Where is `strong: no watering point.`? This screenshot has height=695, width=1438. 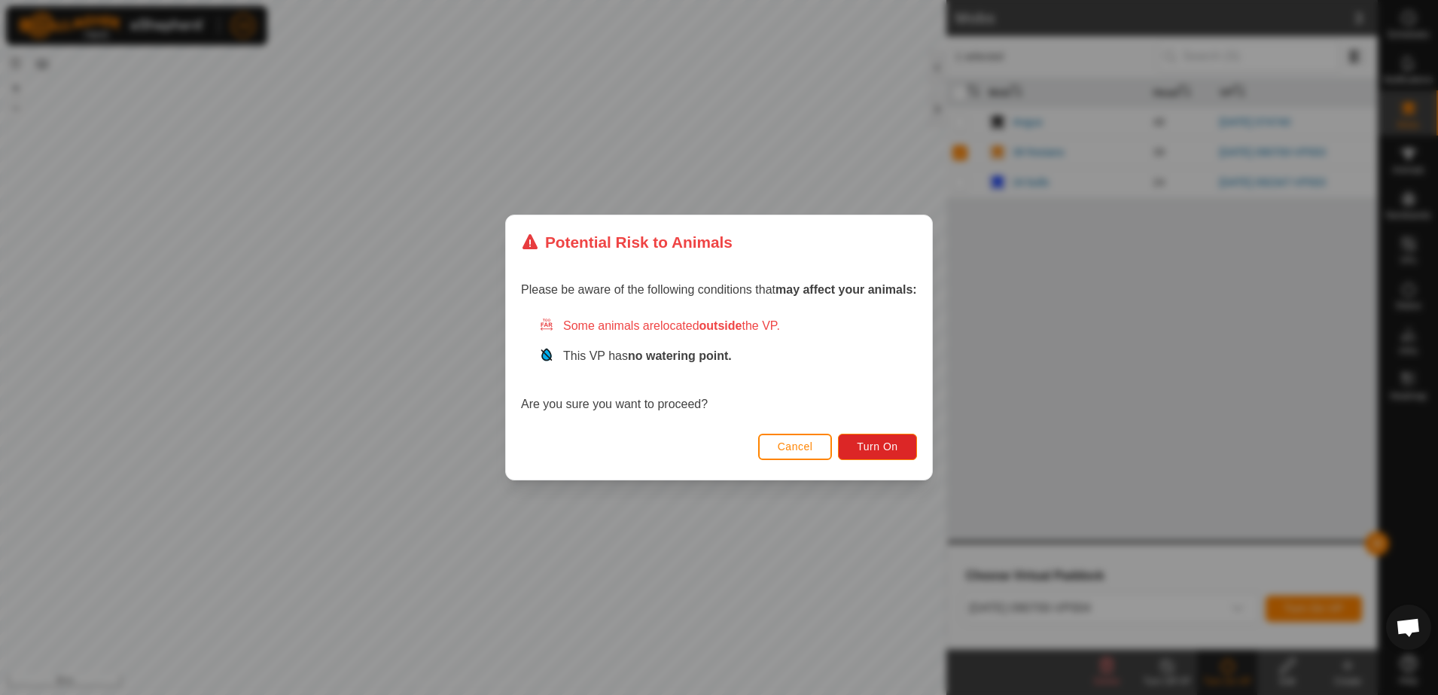
strong: no watering point. is located at coordinates (680, 355).